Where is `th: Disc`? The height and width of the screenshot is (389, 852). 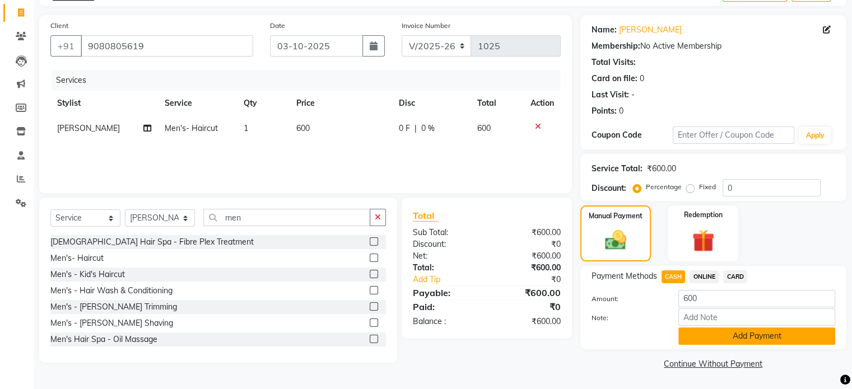
th: Disc is located at coordinates (431, 103).